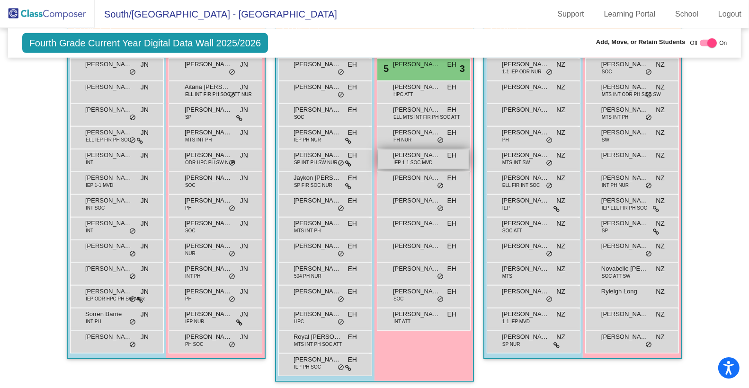  I want to click on span: 3, so click(462, 69).